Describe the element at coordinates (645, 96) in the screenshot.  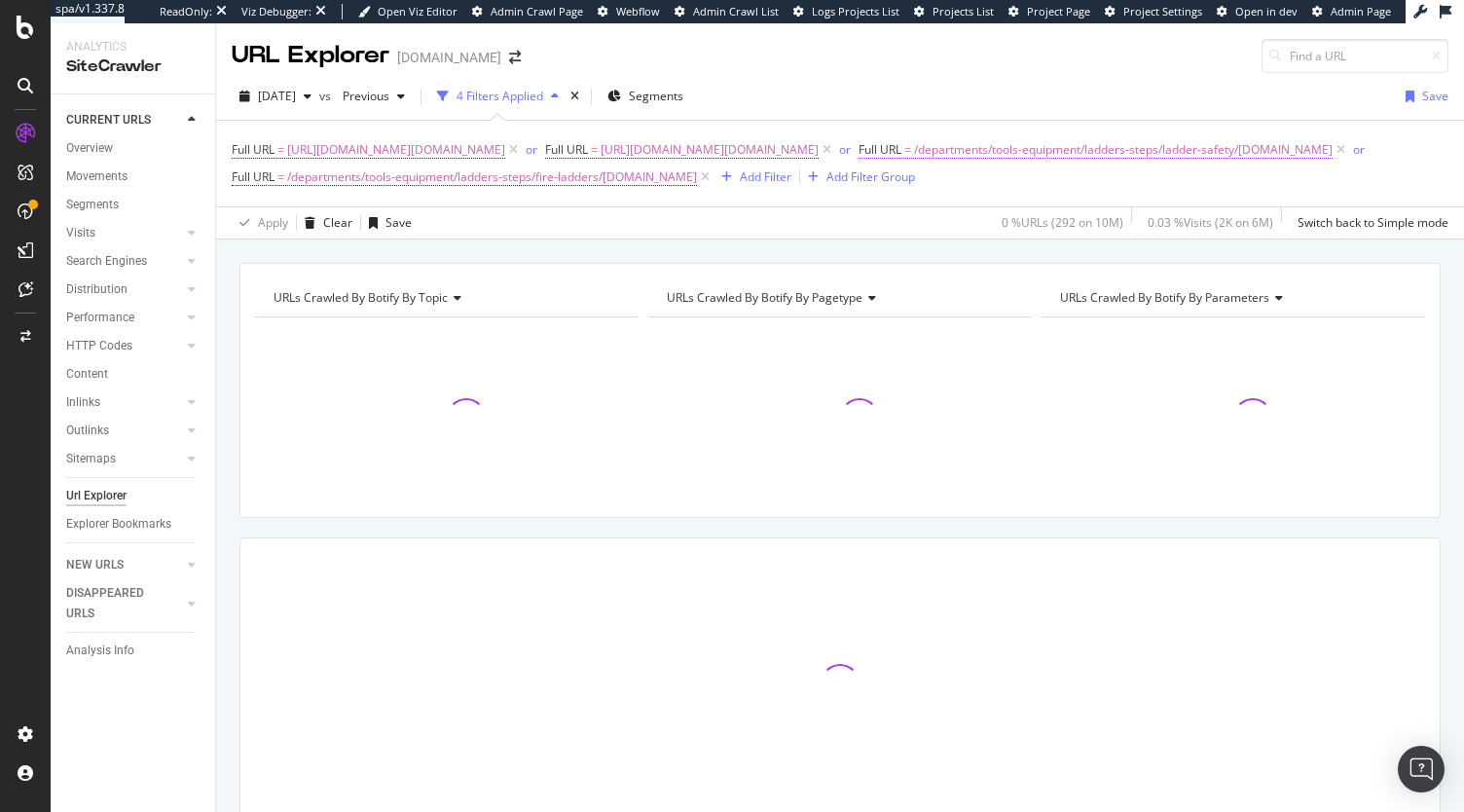
I see `button: Segments` at that location.